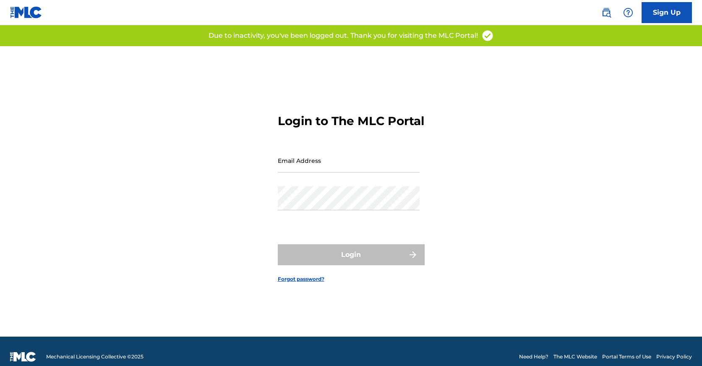 Image resolution: width=702 pixels, height=366 pixels. Describe the element at coordinates (606, 13) in the screenshot. I see `img: search` at that location.